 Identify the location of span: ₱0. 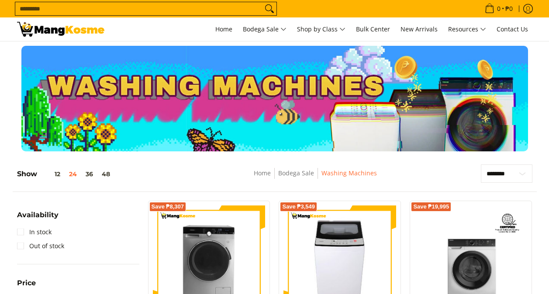
(509, 9).